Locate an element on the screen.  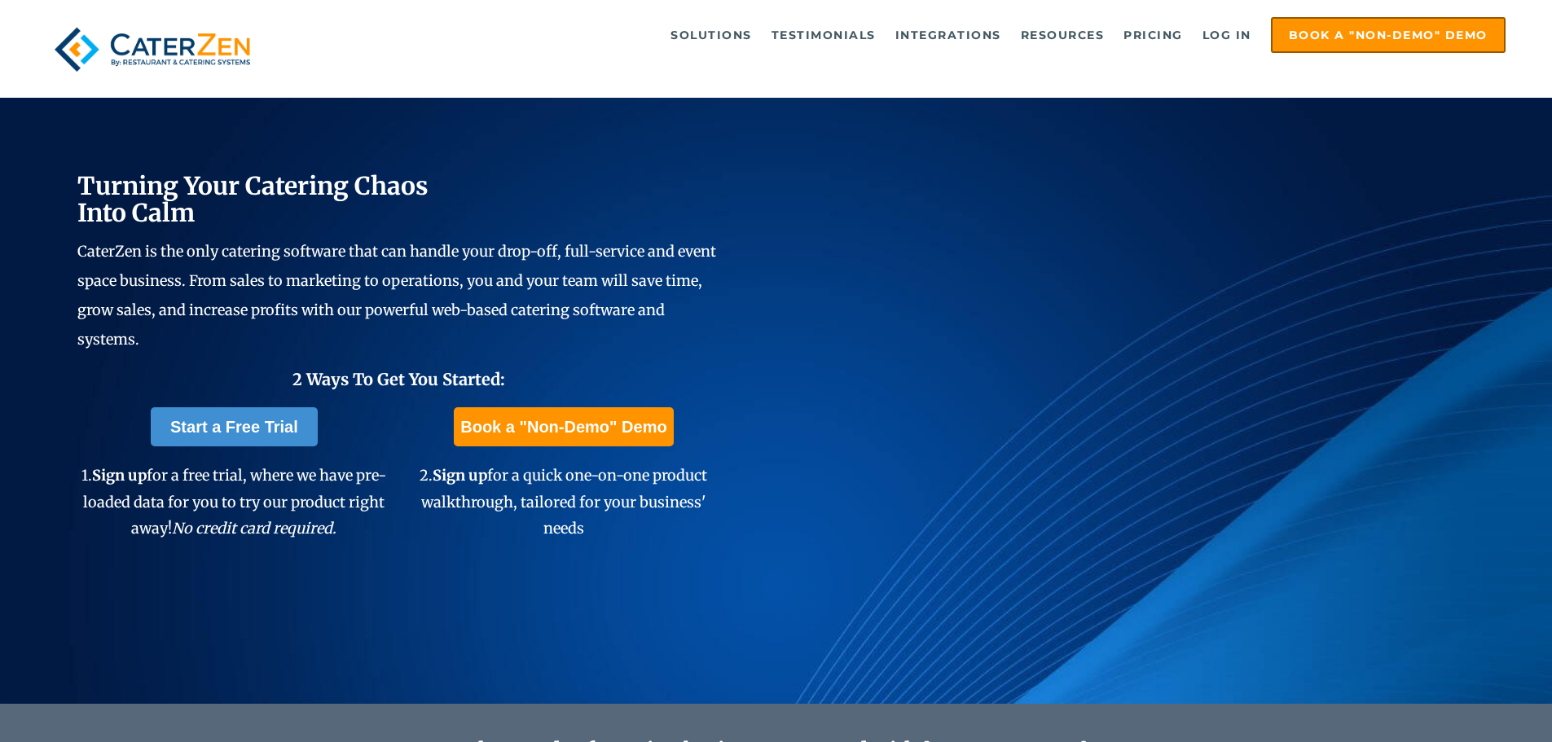
em: No credit card required. is located at coordinates (254, 528).